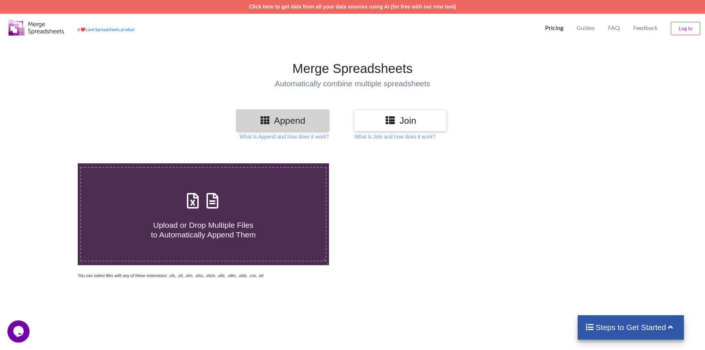 Image resolution: width=705 pixels, height=350 pixels. Describe the element at coordinates (394, 137) in the screenshot. I see `p: What is Join and how does it work?` at that location.